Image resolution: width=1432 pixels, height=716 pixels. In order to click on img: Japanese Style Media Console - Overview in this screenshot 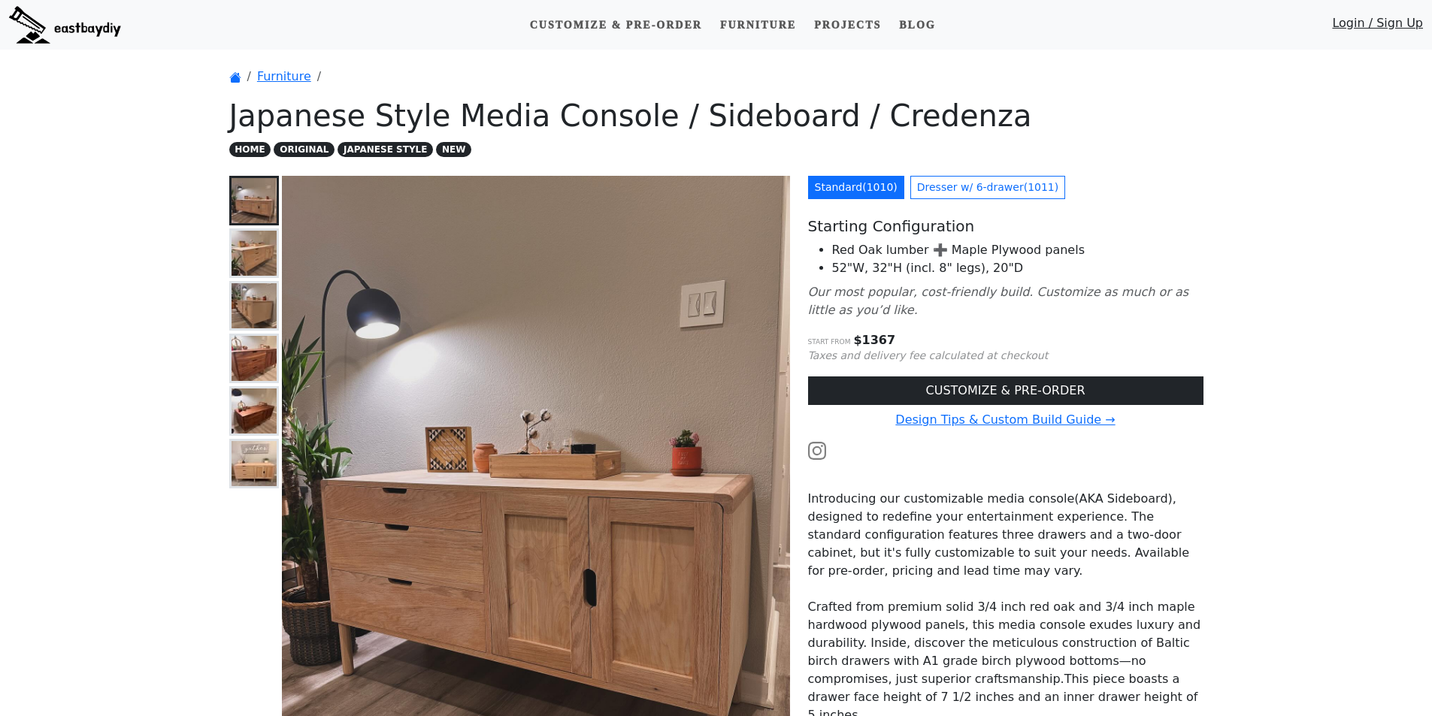, I will do `click(254, 201)`.